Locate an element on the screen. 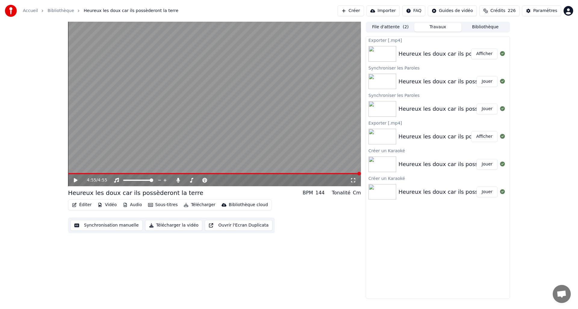 The height and width of the screenshot is (309, 578). button: Travaux is located at coordinates (438, 27).